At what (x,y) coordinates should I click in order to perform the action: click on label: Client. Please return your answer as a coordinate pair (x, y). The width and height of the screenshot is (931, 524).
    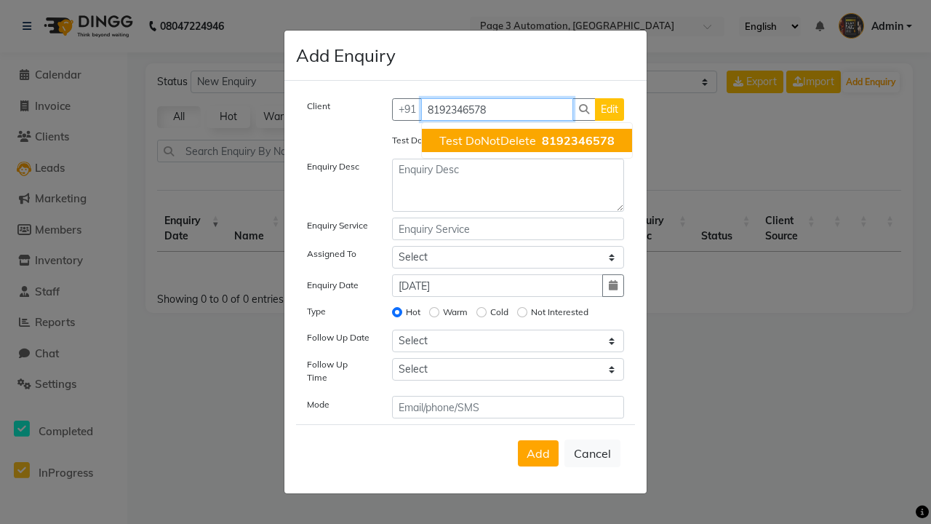
    Looking at the image, I should click on (319, 106).